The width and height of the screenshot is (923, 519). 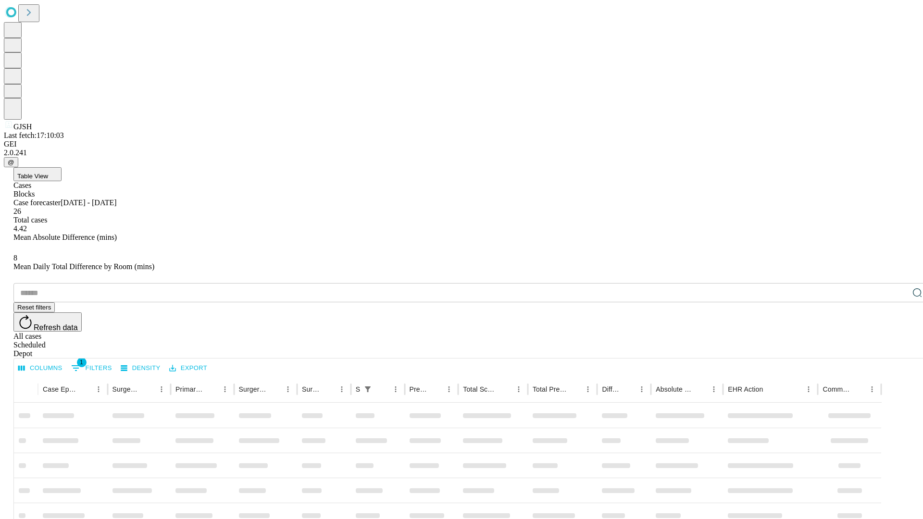 I want to click on div: Difference, so click(x=611, y=389).